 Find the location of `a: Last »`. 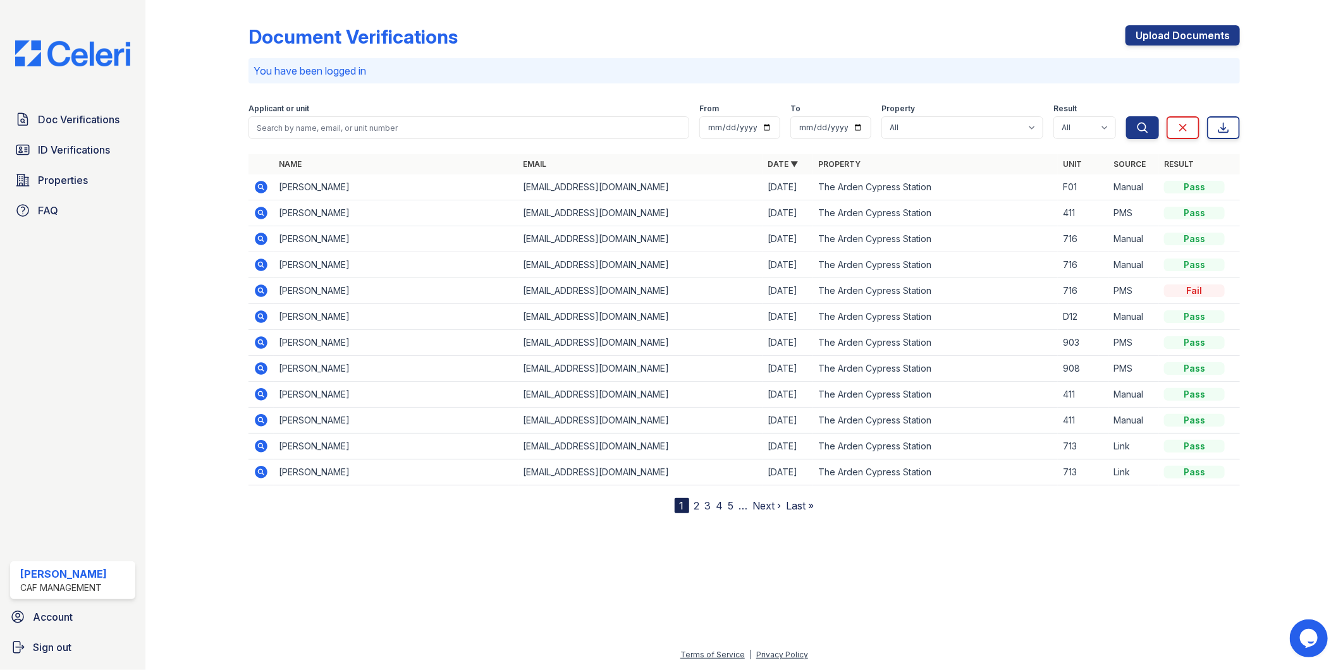

a: Last » is located at coordinates (800, 506).